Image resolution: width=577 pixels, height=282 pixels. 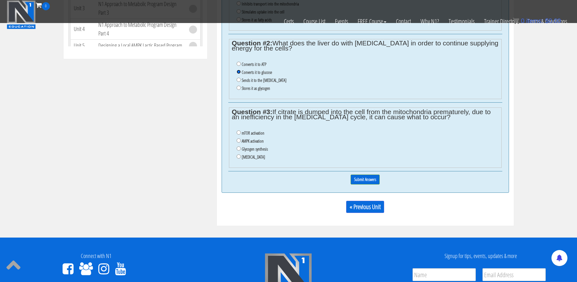 I want to click on h4: Connect with N1, so click(x=96, y=256).